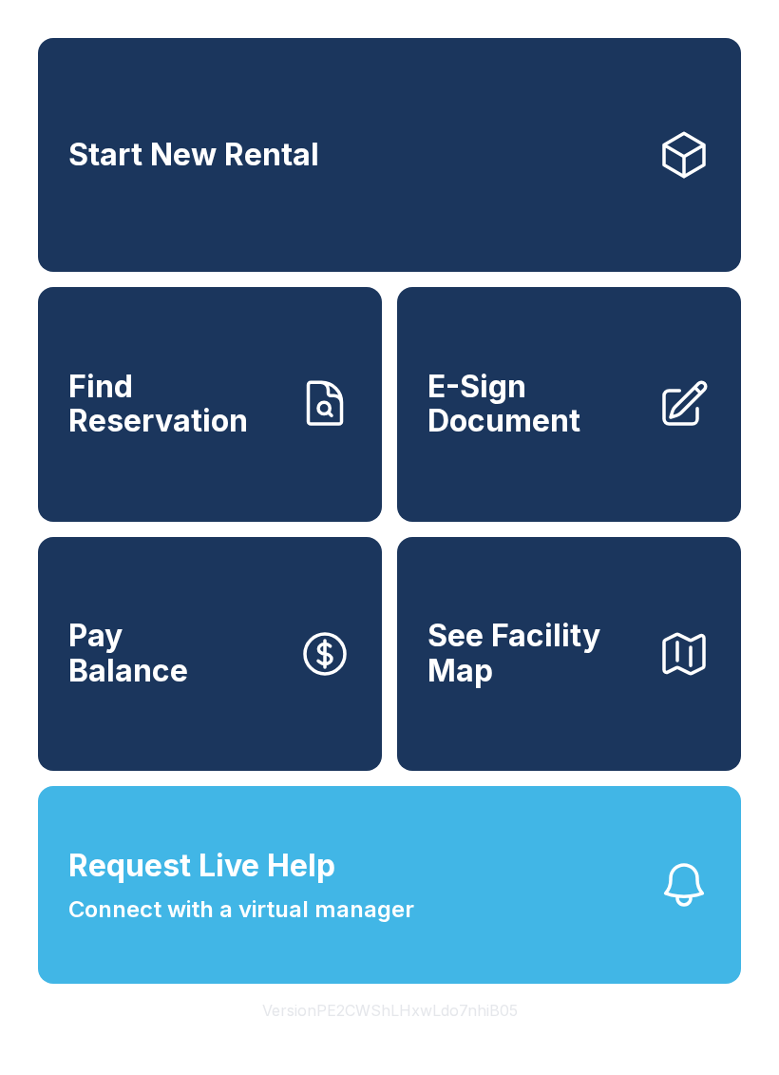 This screenshot has height=1075, width=779. I want to click on span: Start New Rental, so click(194, 155).